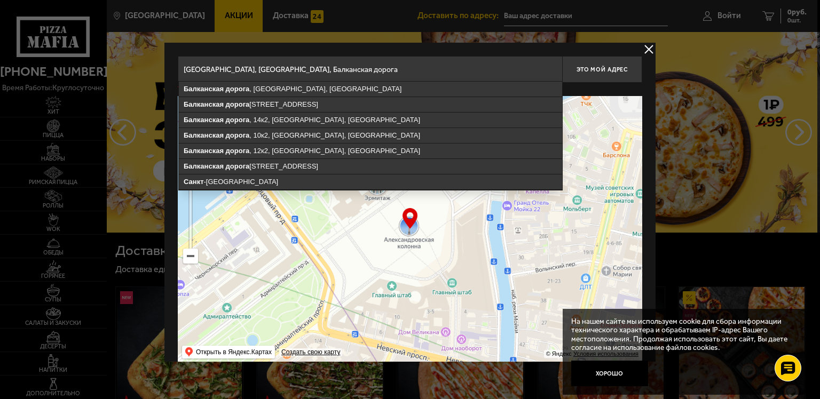 The image size is (820, 399). What do you see at coordinates (602, 69) in the screenshot?
I see `span: Это мой адрес` at bounding box center [602, 69].